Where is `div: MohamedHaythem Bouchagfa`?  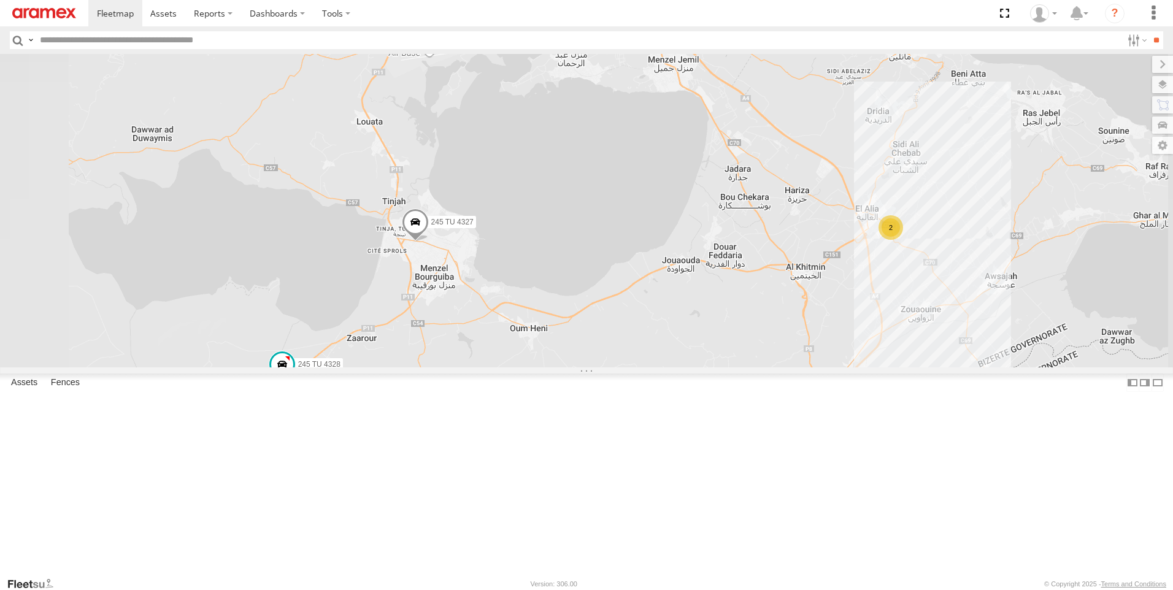 div: MohamedHaythem Bouchagfa is located at coordinates (1044, 13).